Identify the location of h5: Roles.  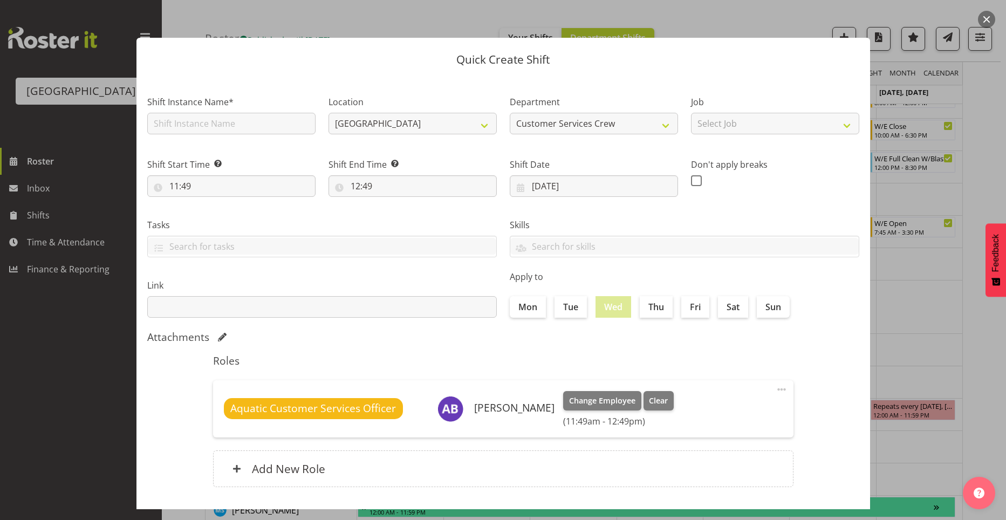
(503, 361).